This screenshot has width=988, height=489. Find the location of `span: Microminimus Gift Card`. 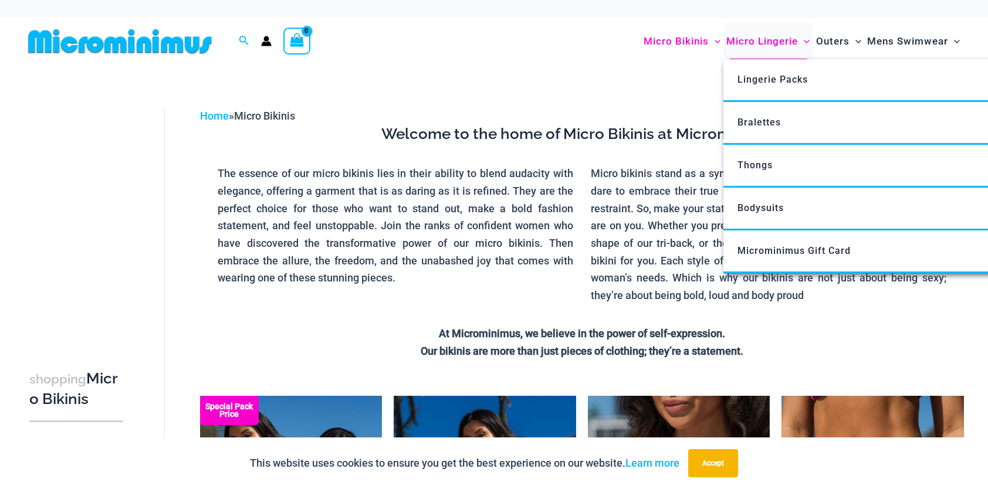

span: Microminimus Gift Card is located at coordinates (794, 251).